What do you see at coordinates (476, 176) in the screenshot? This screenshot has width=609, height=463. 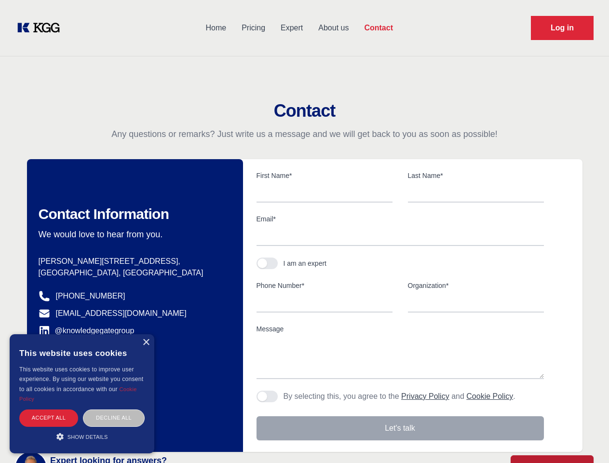 I see `label: Last Name*` at bounding box center [476, 176].